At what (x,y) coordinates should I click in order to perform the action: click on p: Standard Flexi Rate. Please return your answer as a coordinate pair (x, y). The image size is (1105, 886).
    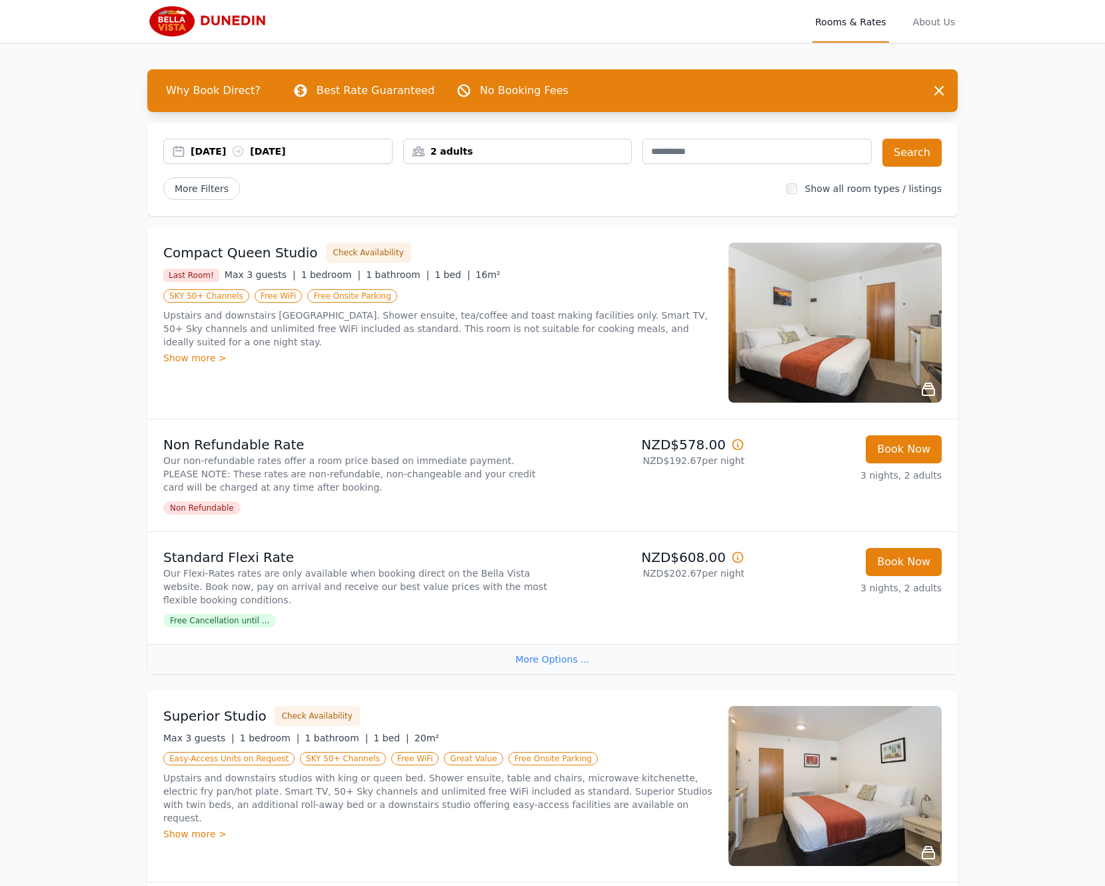
    Looking at the image, I should click on (355, 557).